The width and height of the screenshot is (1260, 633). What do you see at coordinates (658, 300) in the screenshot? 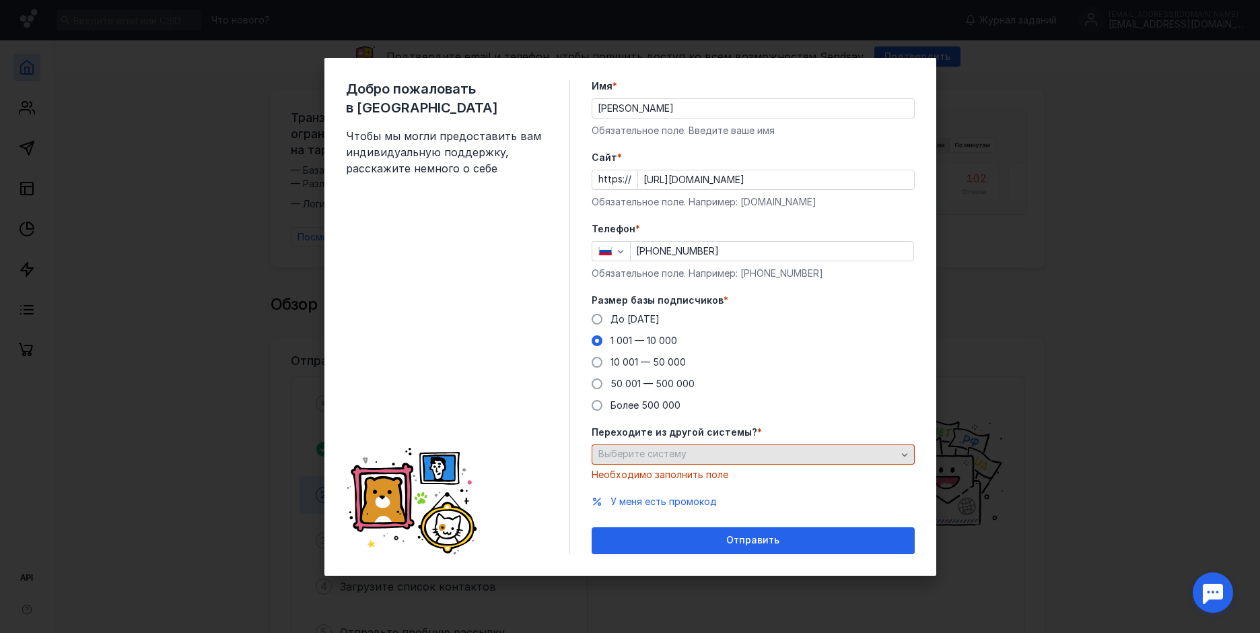
I see `span: Размер базы подписчиков` at bounding box center [658, 300].